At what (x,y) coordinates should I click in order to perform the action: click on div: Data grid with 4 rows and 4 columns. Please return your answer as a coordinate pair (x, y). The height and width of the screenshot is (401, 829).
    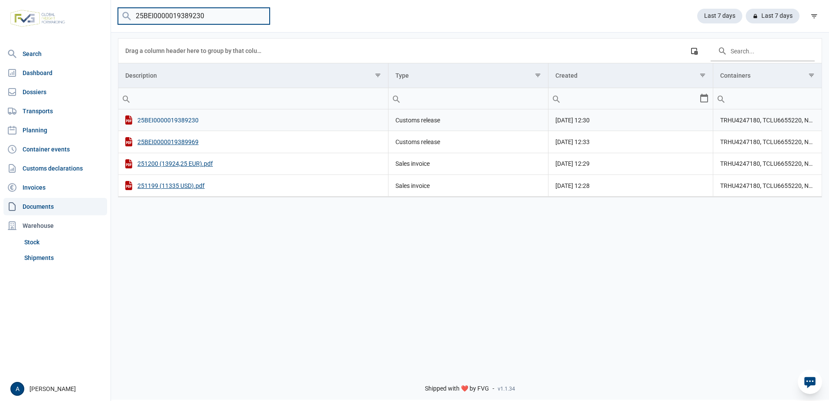
    Looking at the image, I should click on (470, 118).